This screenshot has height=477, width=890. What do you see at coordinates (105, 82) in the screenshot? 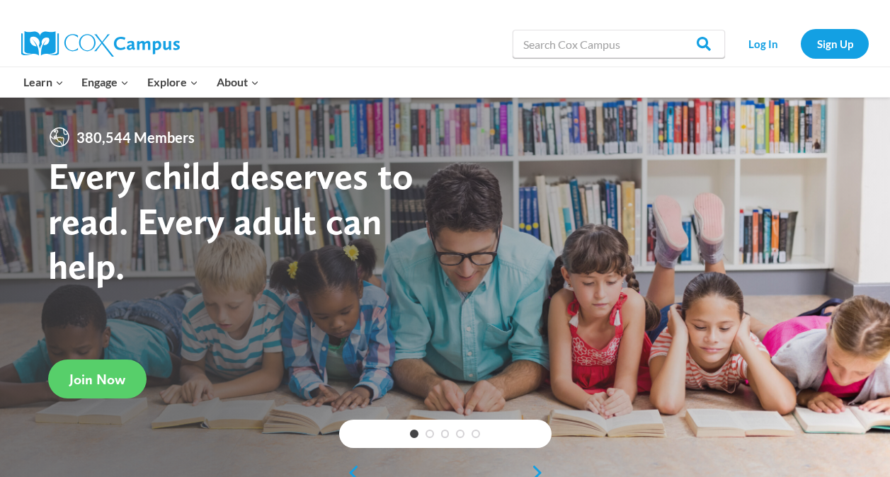
I see `span: Engage` at bounding box center [105, 82].